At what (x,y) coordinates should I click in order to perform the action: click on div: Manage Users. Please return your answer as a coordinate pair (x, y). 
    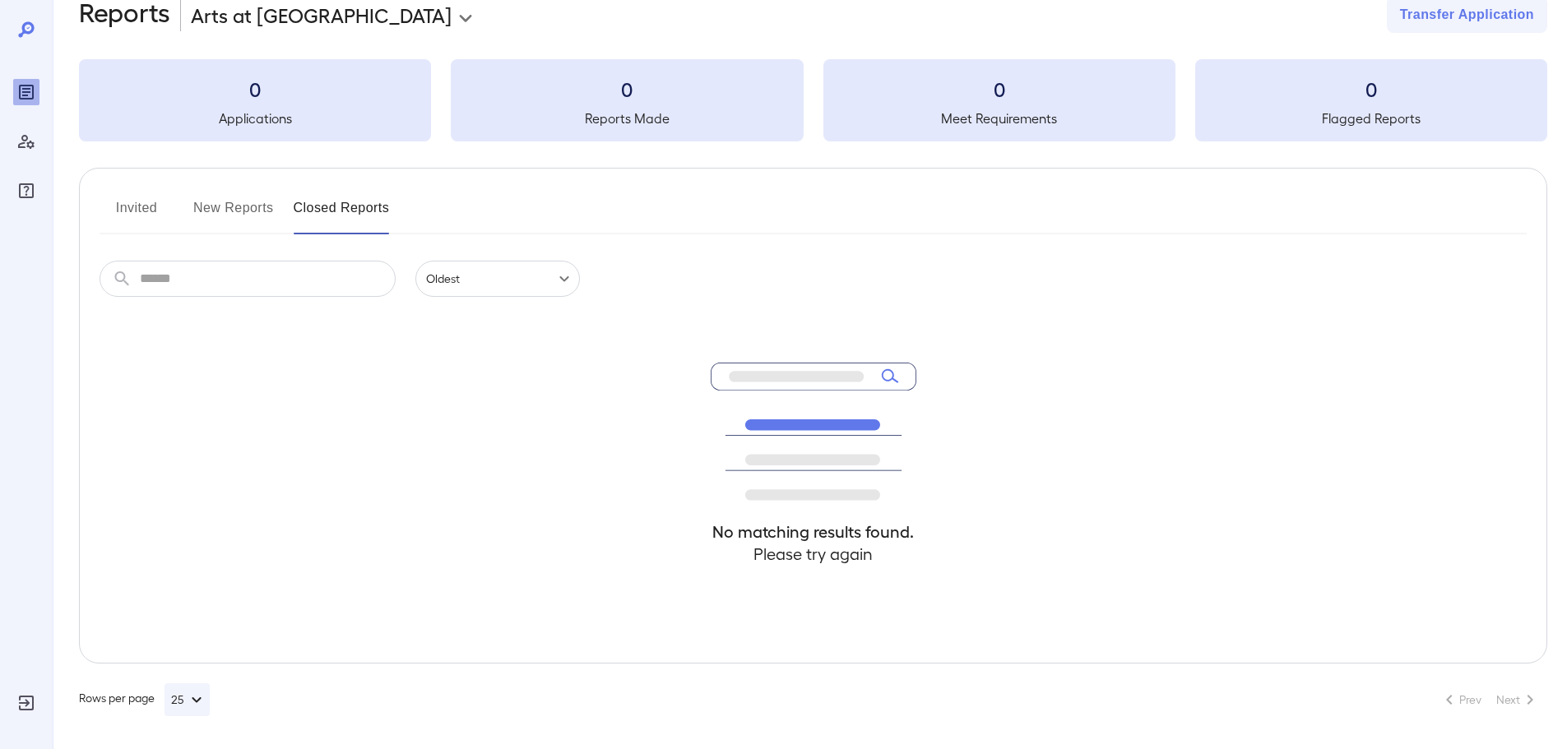
    Looking at the image, I should click on (26, 141).